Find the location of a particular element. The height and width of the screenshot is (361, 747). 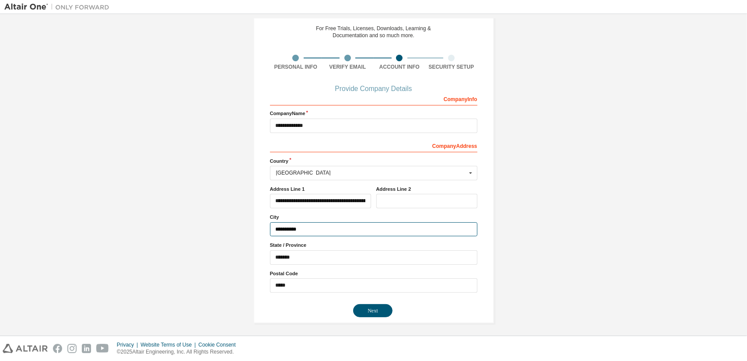

div: Privacy is located at coordinates (129, 345).